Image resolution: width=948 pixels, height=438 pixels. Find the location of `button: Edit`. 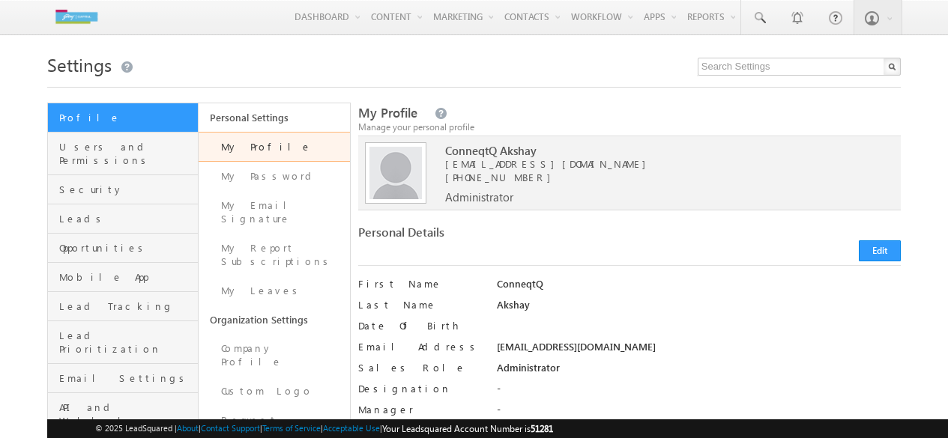

button: Edit is located at coordinates (879, 251).